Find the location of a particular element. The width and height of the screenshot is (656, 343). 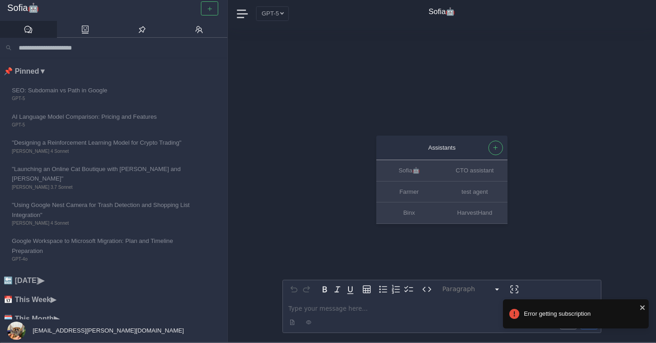

span: AI Language Model Comparison: Pricing and Features is located at coordinates (103, 117).